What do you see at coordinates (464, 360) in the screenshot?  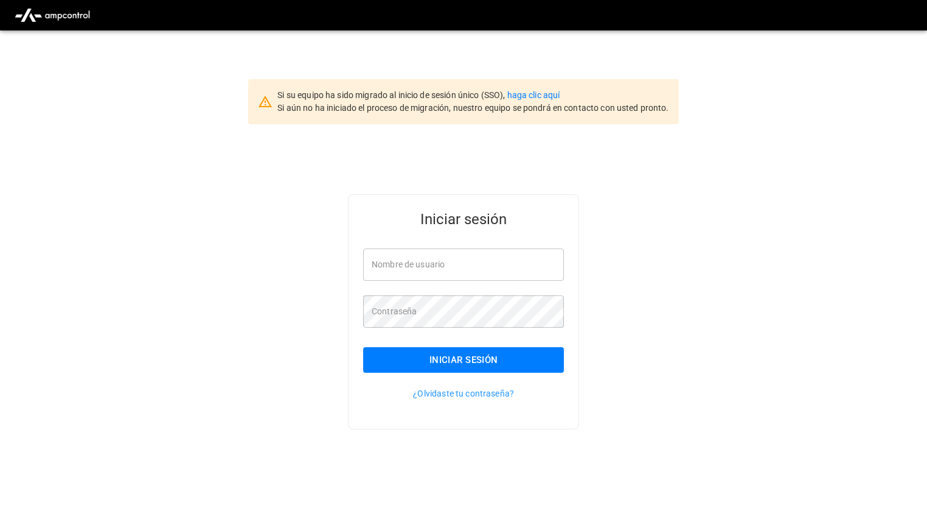 I see `button: Iniciar sesión` at bounding box center [464, 360].